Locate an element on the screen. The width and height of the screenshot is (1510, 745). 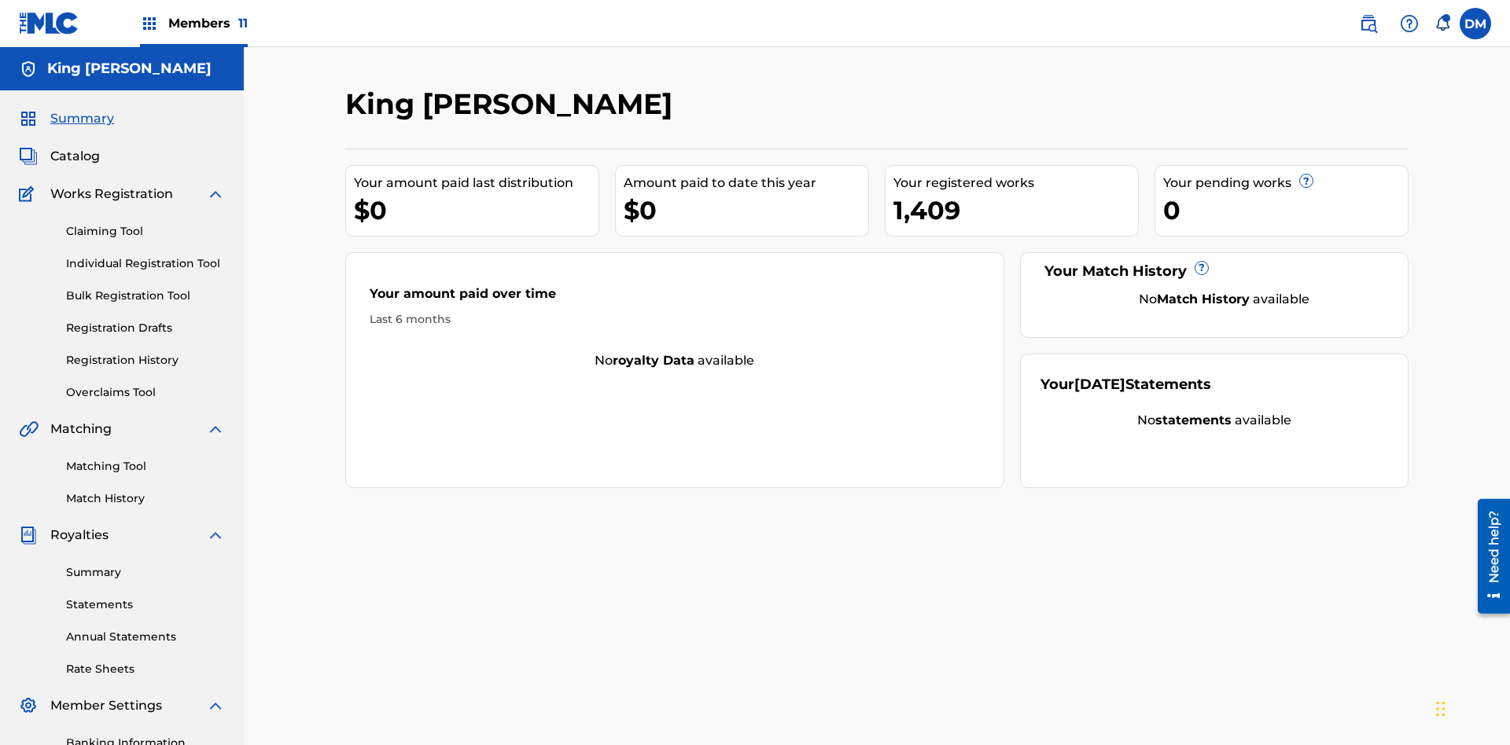
a: Overclaims Tool is located at coordinates (145, 392).